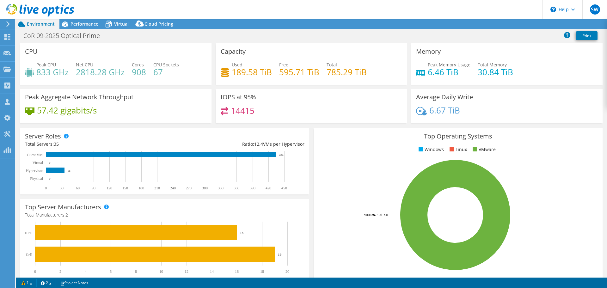 The image size is (607, 288). I want to click on text: 330, so click(221, 188).